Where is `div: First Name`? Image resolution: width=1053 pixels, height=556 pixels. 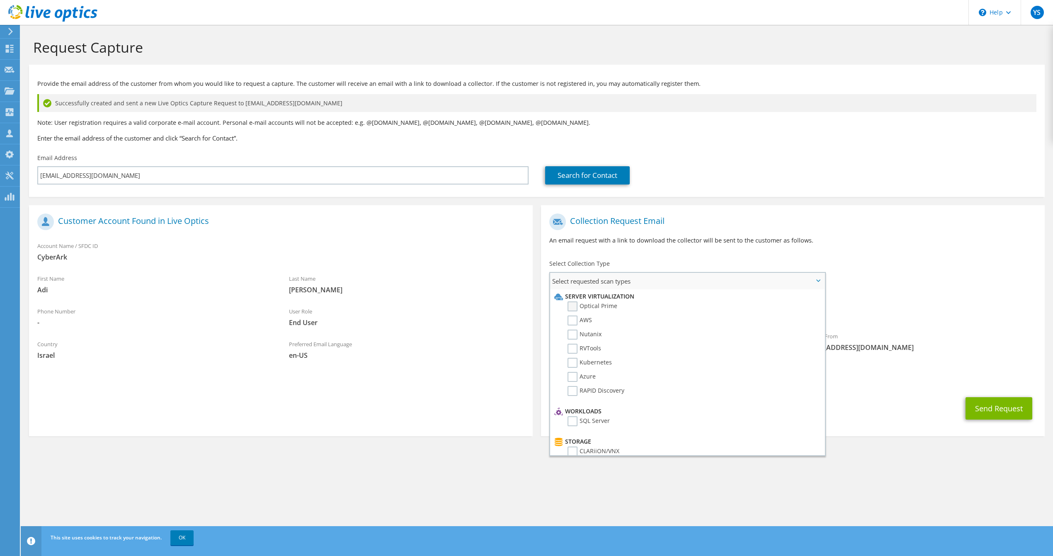
div: First Name is located at coordinates (155, 284).